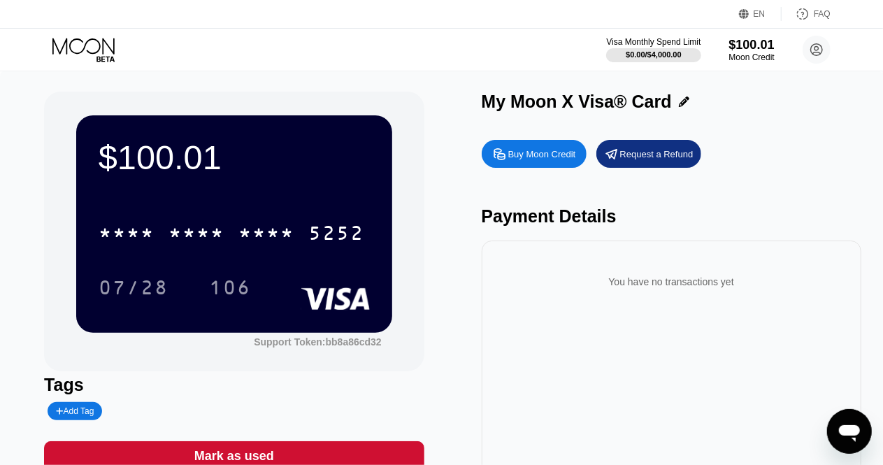  What do you see at coordinates (752, 57) in the screenshot?
I see `div: Moon Credit` at bounding box center [752, 57].